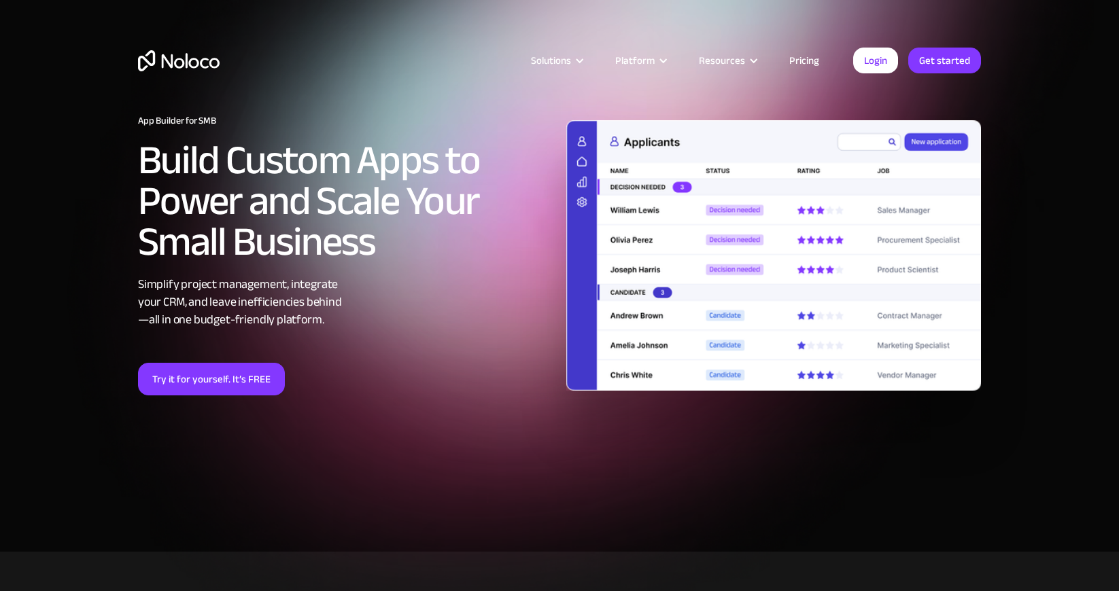 This screenshot has height=591, width=1119. I want to click on a: Pricing, so click(804, 60).